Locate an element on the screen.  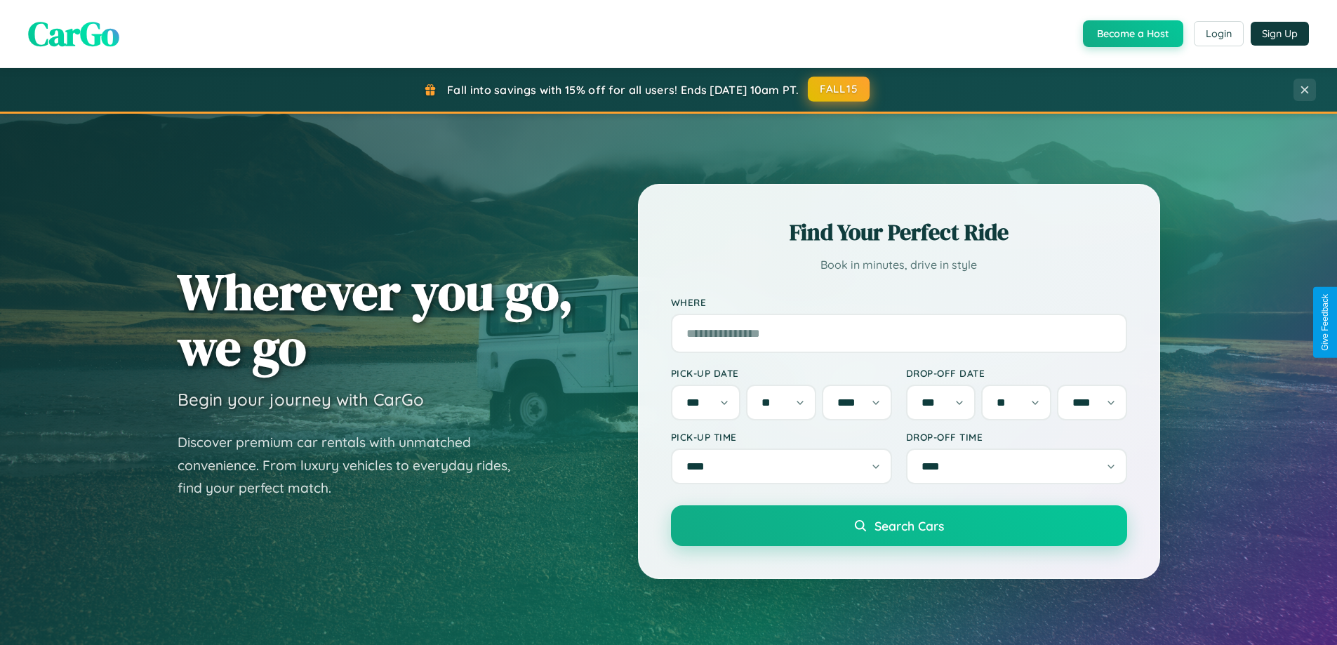
label: Drop-off Time is located at coordinates (1016, 437).